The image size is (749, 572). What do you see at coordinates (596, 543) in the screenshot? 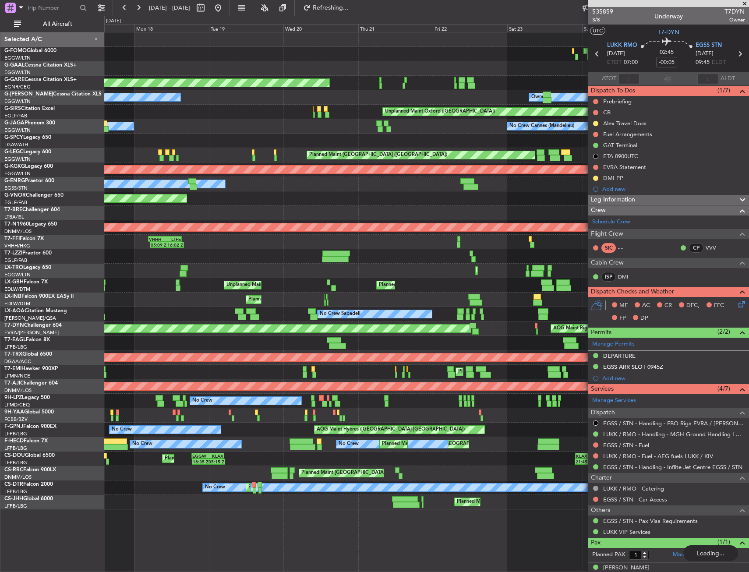
I see `span: Pax` at bounding box center [596, 543].